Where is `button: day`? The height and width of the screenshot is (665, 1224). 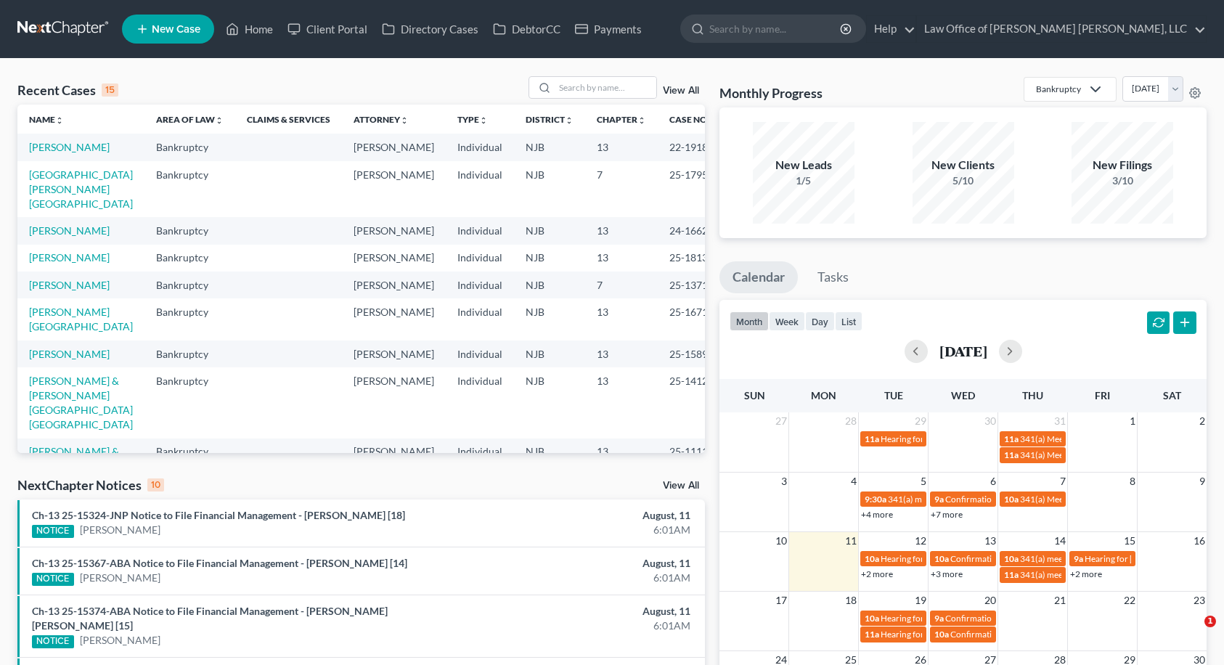
button: day is located at coordinates (820, 321).